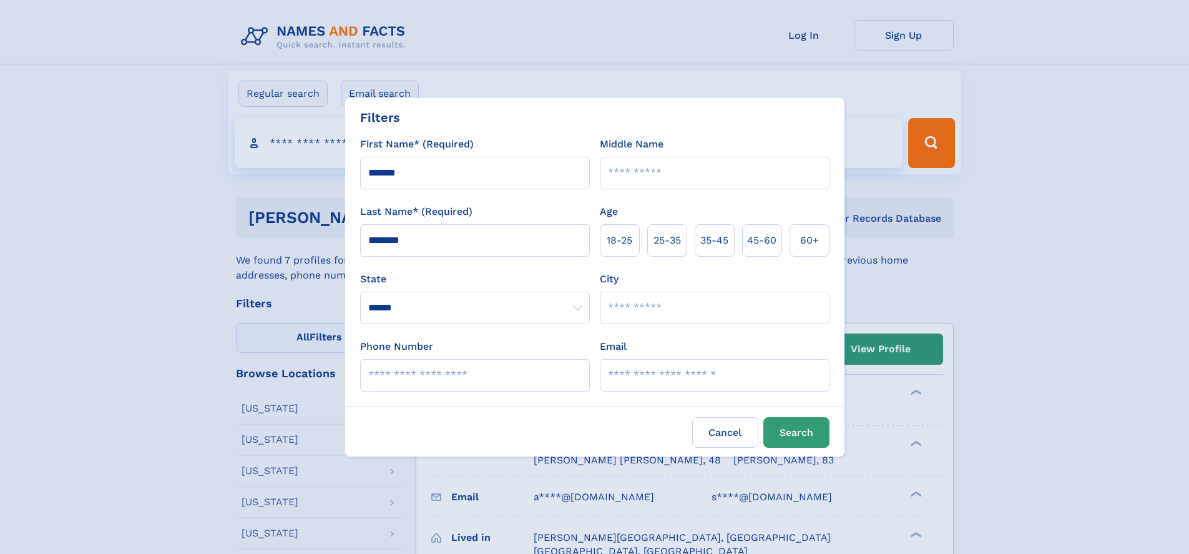 The image size is (1189, 554). Describe the element at coordinates (380, 117) in the screenshot. I see `div: Filters` at that location.